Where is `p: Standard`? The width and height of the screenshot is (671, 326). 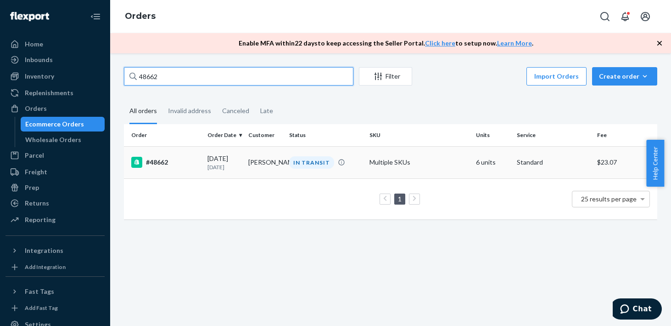
p: Standard is located at coordinates (553, 162).